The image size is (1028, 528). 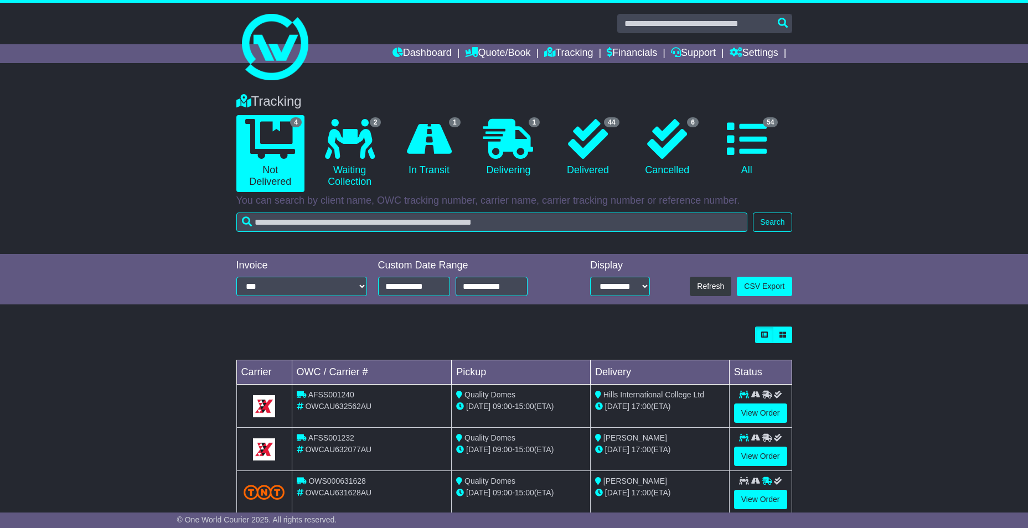 I want to click on a: Dashboard, so click(x=422, y=54).